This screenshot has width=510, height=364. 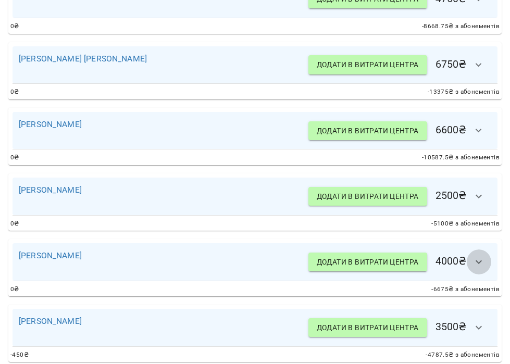 What do you see at coordinates (460, 158) in the screenshot?
I see `span: -10587.5 ₴ з абонементів` at bounding box center [460, 158].